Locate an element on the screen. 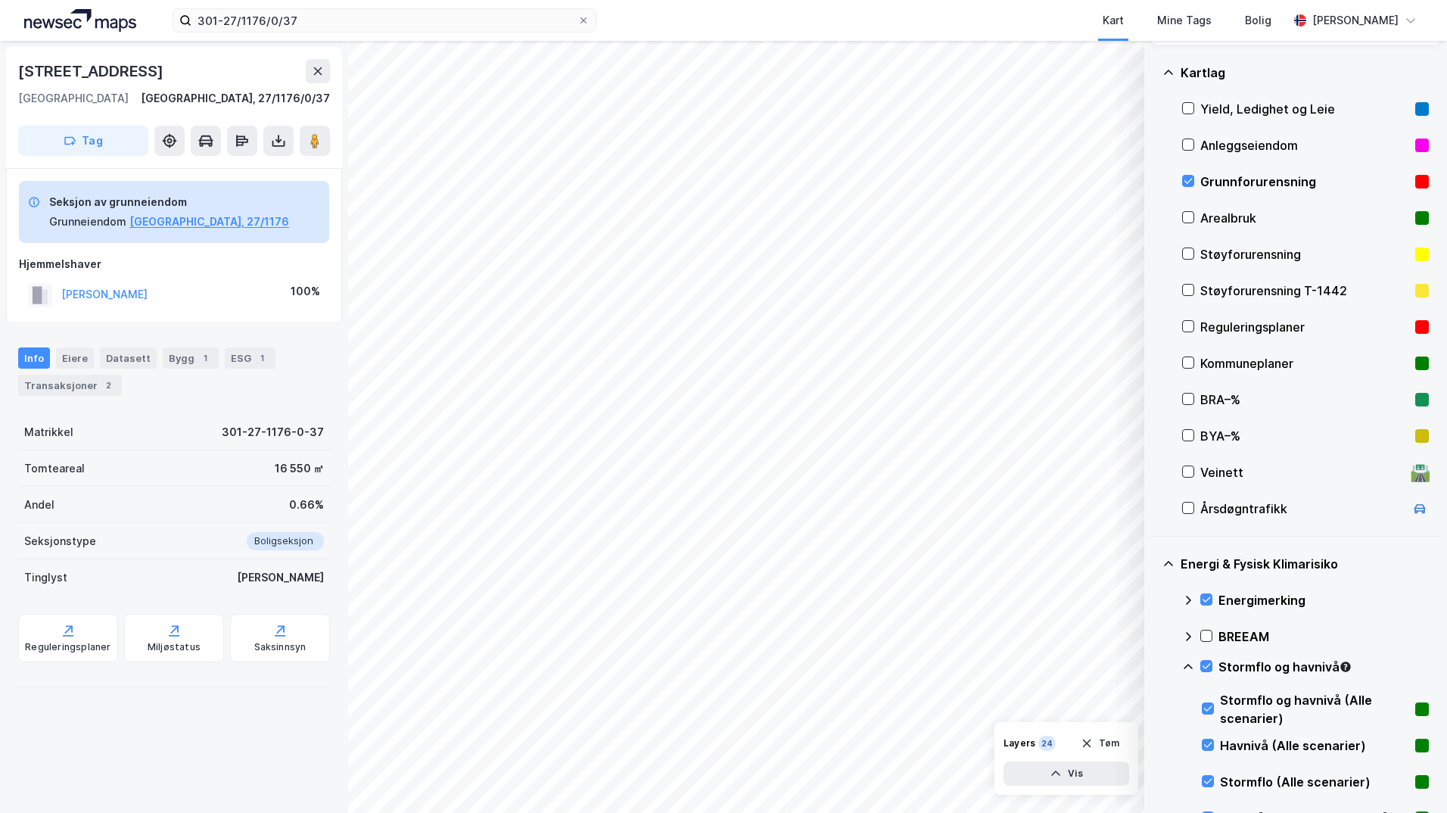  div: Kart is located at coordinates (1113, 20).